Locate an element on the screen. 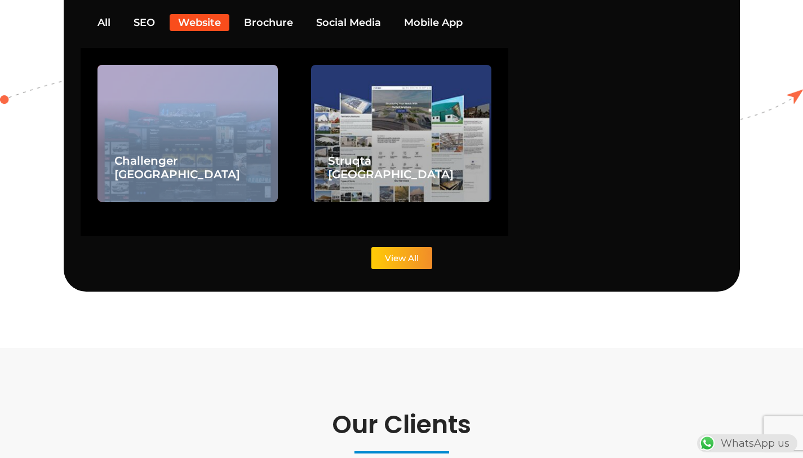 The height and width of the screenshot is (458, 803). a: WhatsAppWhatsApp us is located at coordinates (747, 443).